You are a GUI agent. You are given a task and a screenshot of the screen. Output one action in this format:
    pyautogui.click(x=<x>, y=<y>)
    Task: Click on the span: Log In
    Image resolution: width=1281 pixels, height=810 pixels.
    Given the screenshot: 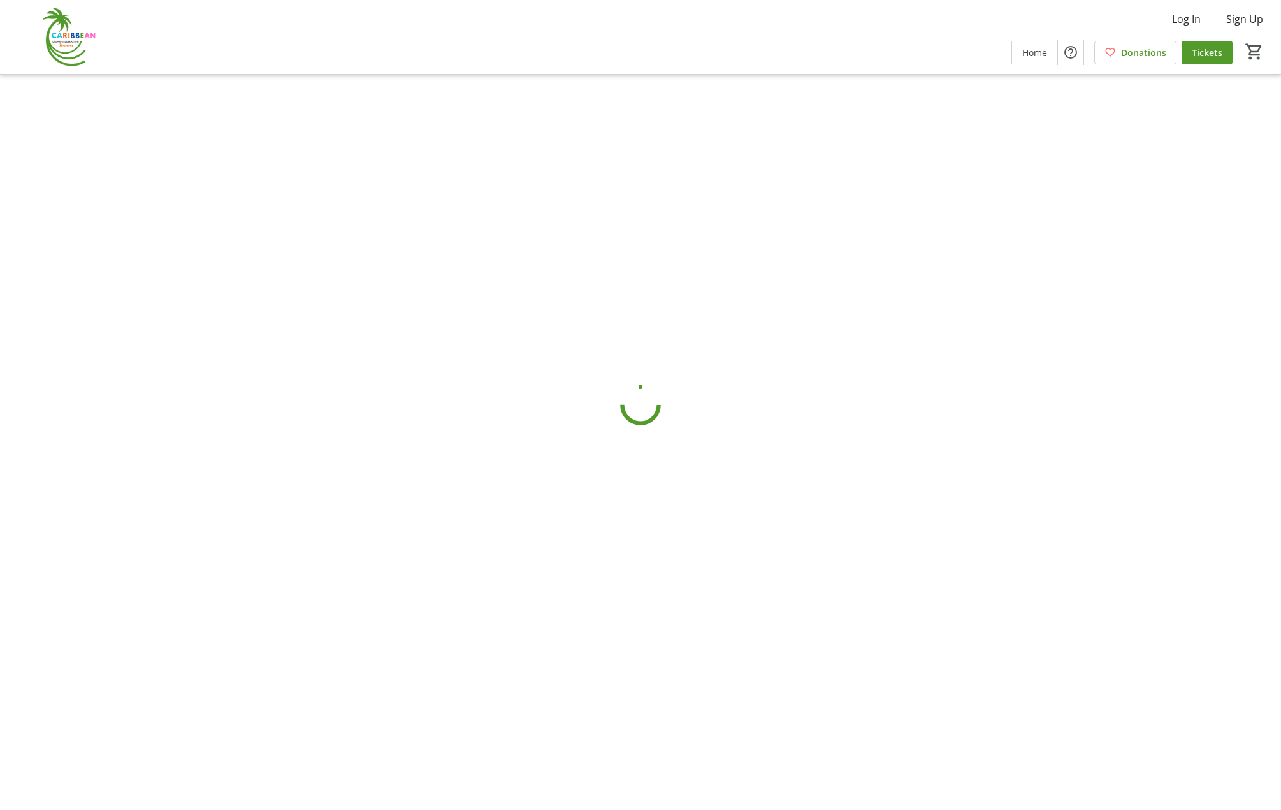 What is the action you would take?
    pyautogui.click(x=1186, y=19)
    